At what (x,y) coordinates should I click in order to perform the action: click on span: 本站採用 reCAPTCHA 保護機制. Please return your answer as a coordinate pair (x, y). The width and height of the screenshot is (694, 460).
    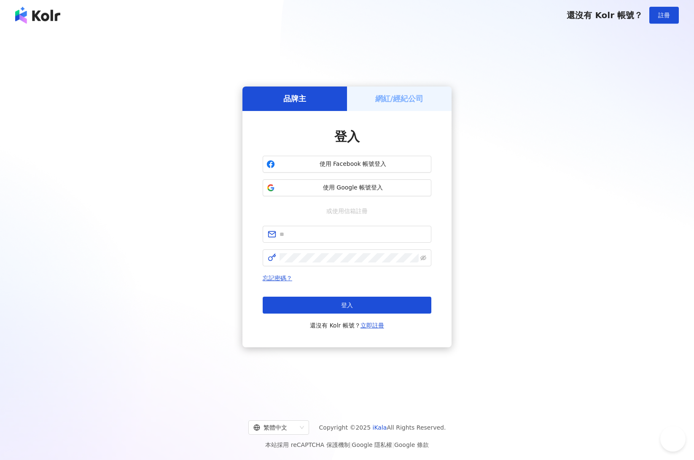
    Looking at the image, I should click on (347, 444).